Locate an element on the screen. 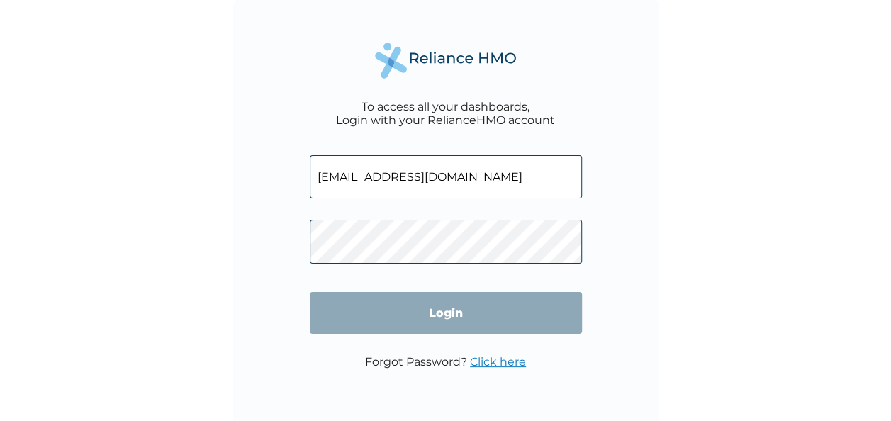 This screenshot has width=891, height=421. div: To access all your dashboards, Login with your RelianceHMO account is located at coordinates (445, 113).